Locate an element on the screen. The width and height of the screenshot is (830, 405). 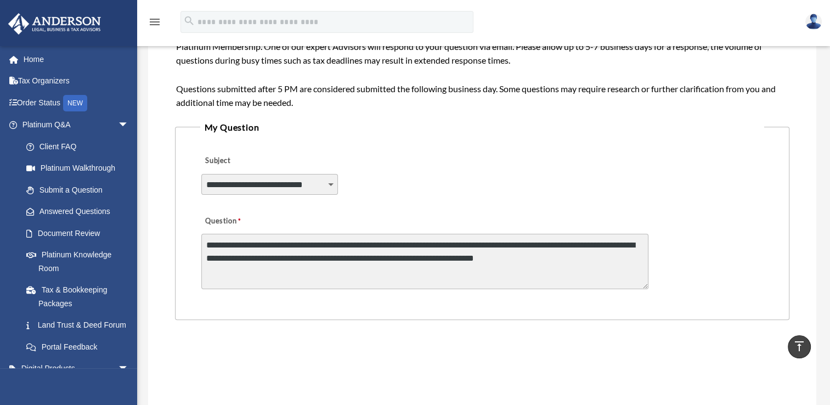
a: vertical_align_top is located at coordinates (799, 347).